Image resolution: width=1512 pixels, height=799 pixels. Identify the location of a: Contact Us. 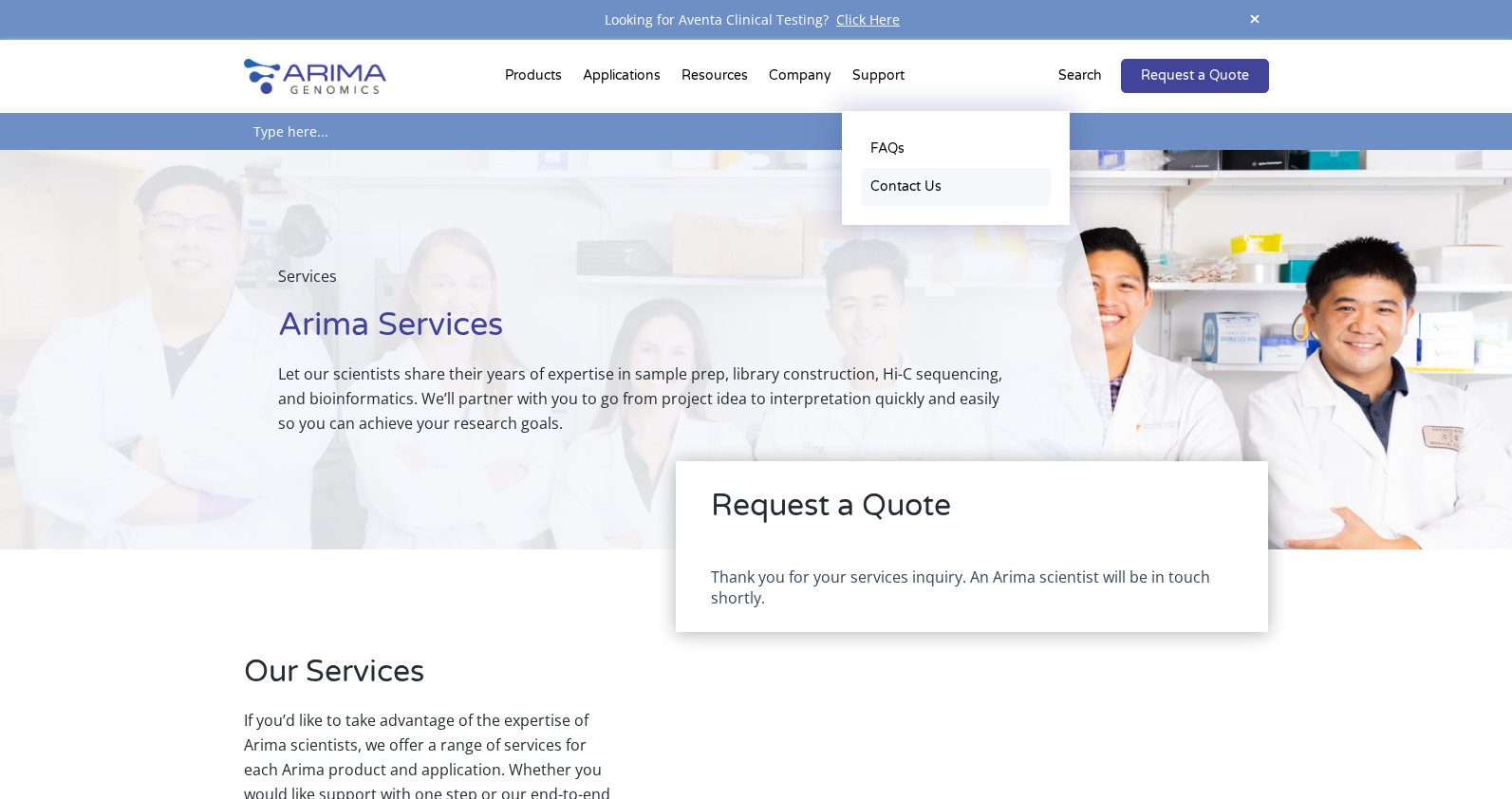
(955, 187).